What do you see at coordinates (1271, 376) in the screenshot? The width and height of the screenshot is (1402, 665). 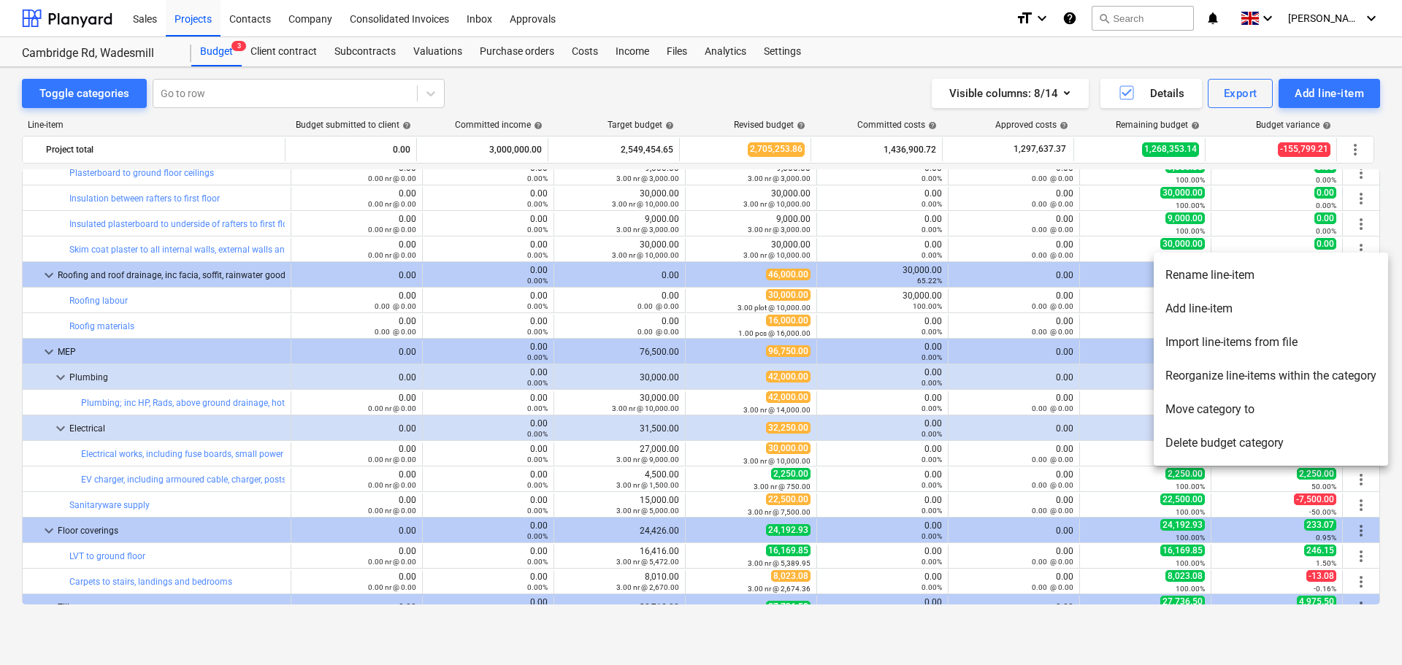 I see `li: Reorganize line-items within the category` at bounding box center [1271, 376].